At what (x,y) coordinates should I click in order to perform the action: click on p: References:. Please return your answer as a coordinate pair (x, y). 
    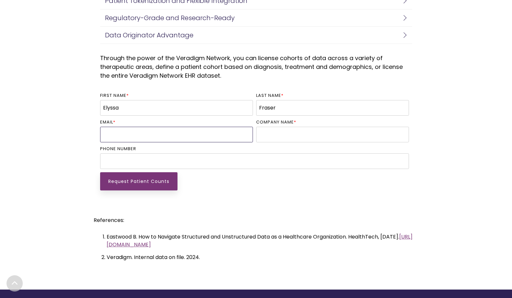
    Looking at the image, I should click on (256, 221).